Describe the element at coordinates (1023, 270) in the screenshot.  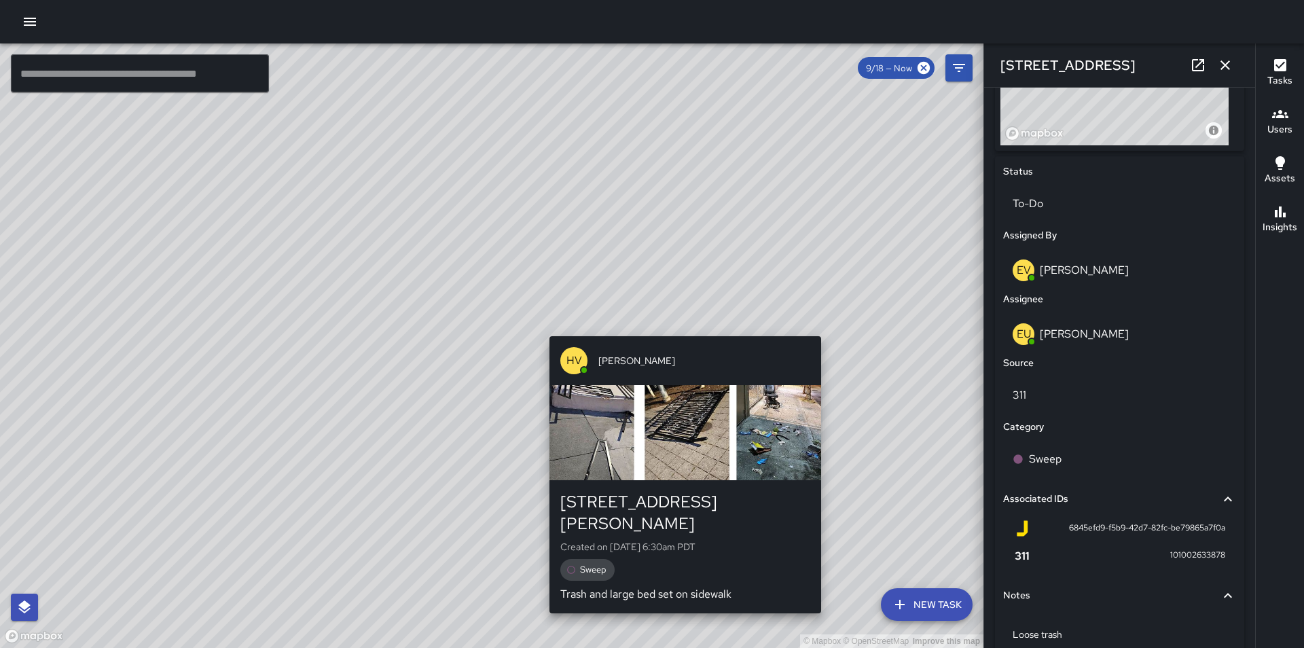
I see `p: EV` at that location.